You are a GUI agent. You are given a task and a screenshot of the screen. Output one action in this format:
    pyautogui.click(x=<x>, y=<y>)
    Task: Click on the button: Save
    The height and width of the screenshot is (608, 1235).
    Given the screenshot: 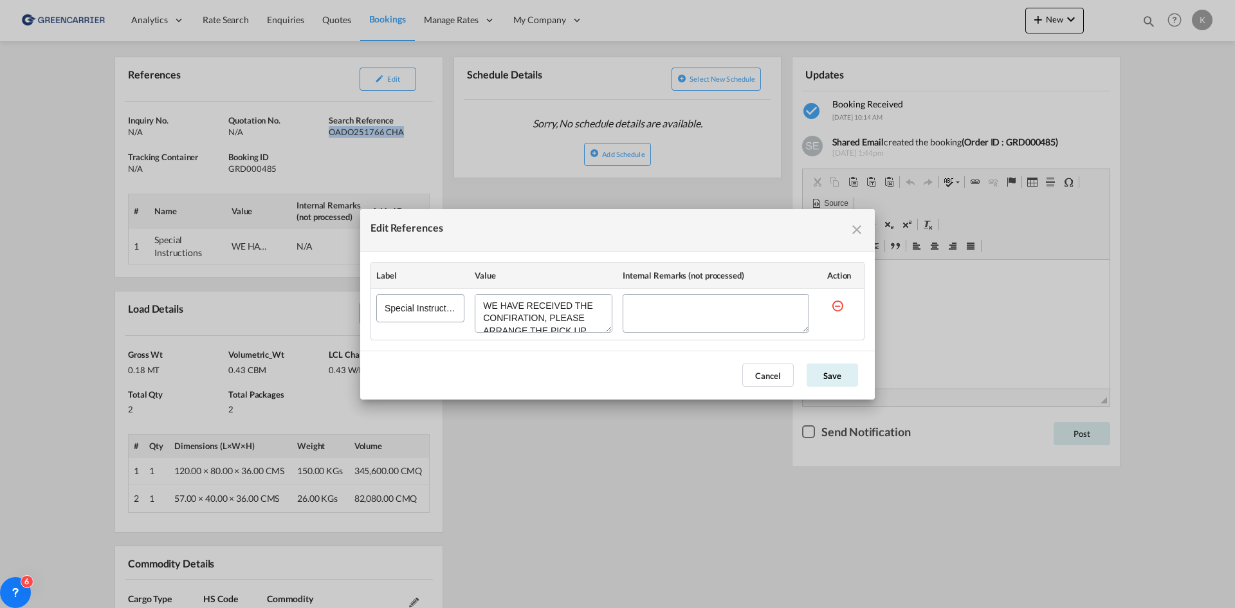 What is the action you would take?
    pyautogui.click(x=832, y=375)
    